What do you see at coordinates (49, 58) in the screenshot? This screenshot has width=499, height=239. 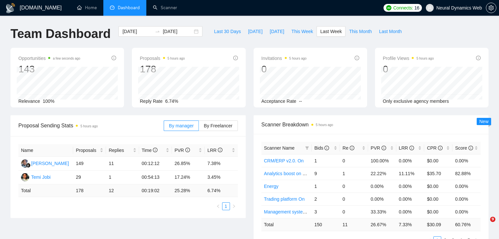 I see `span: Opportunities` at bounding box center [49, 58].